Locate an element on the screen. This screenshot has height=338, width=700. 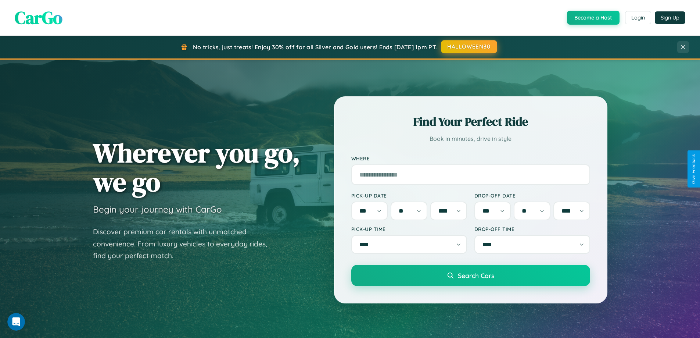
p: Discover premium car rentals with unmatched convenience. From luxury vehicles to everyday rides, ... is located at coordinates (185, 244).